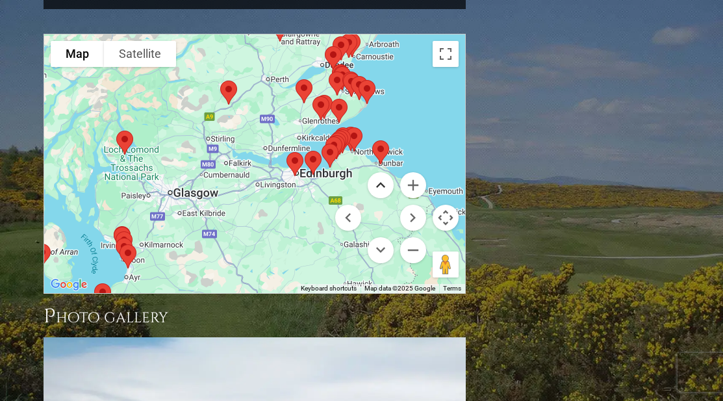 The height and width of the screenshot is (401, 723). Describe the element at coordinates (445, 264) in the screenshot. I see `button: Drag Pegman onto the map to open Street View` at that location.